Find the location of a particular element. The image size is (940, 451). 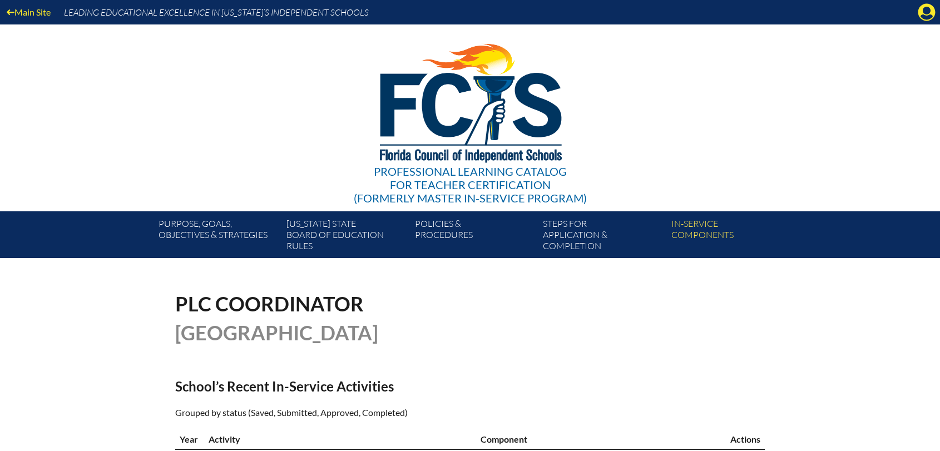

svg: Manage account is located at coordinates (927, 12).